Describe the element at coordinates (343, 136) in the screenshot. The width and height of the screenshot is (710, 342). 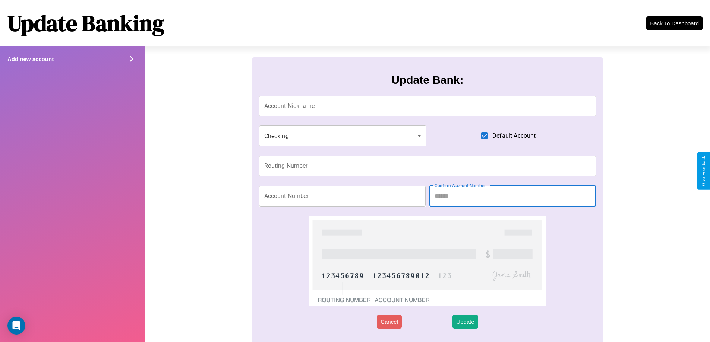
I see `div: Checking` at that location.